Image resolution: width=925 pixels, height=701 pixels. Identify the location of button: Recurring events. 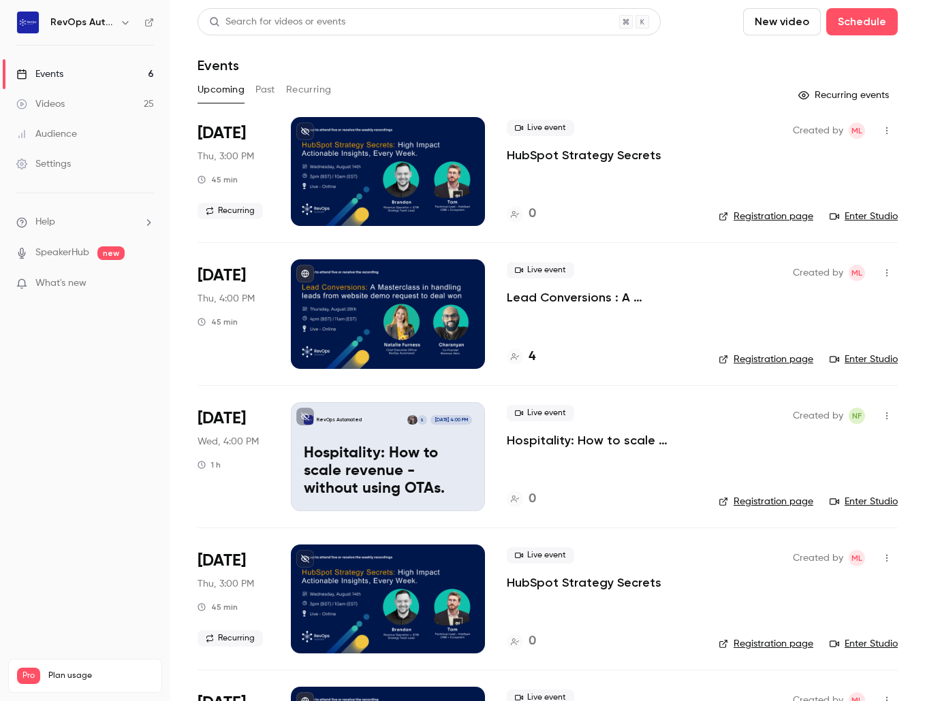
(844, 95).